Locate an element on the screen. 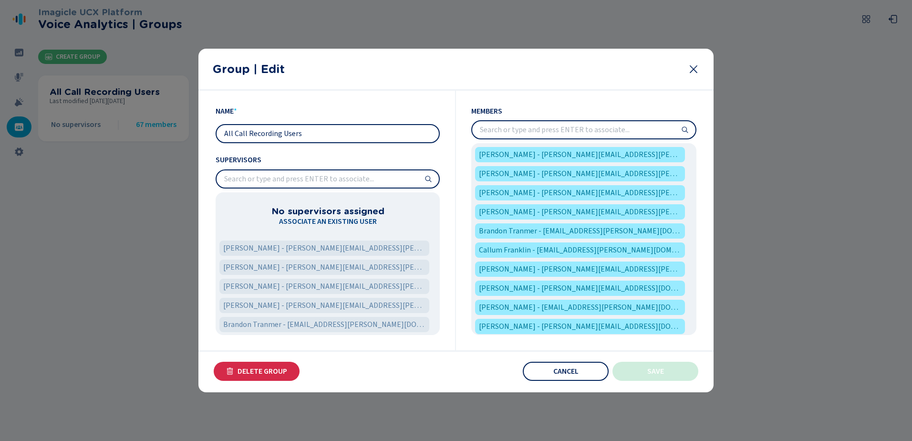  input: Type the group name... is located at coordinates (328, 134).